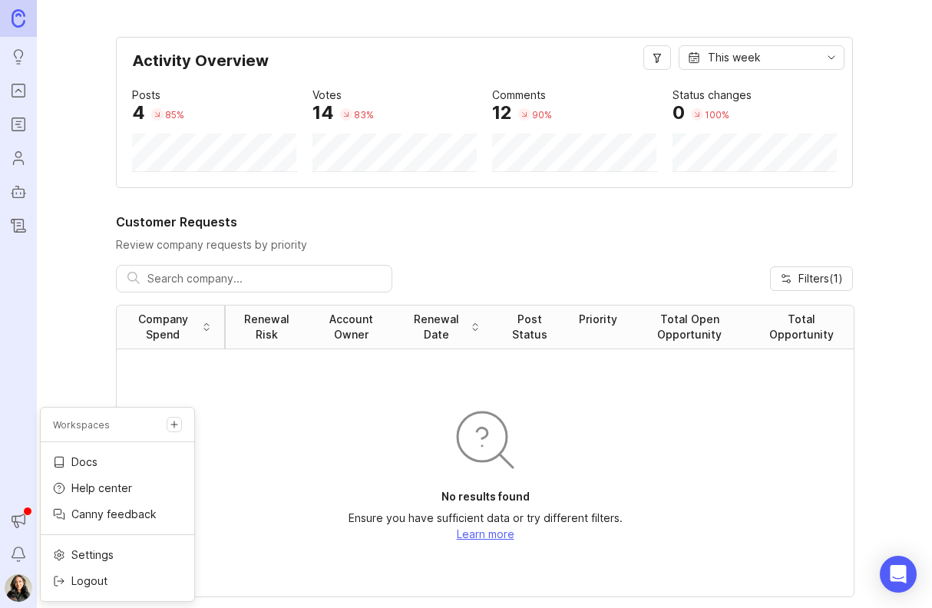 This screenshot has height=608, width=932. I want to click on p: Logout, so click(89, 581).